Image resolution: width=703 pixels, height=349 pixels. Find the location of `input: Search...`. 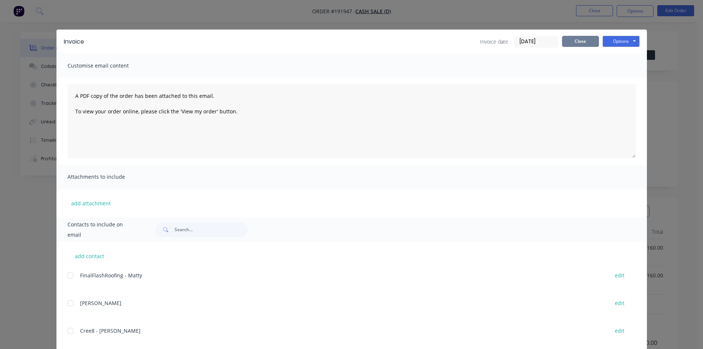

input: Search... is located at coordinates (211, 230).